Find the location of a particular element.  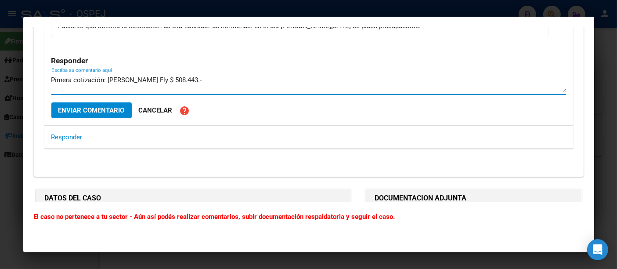

mat-icon: help is located at coordinates (185, 111).